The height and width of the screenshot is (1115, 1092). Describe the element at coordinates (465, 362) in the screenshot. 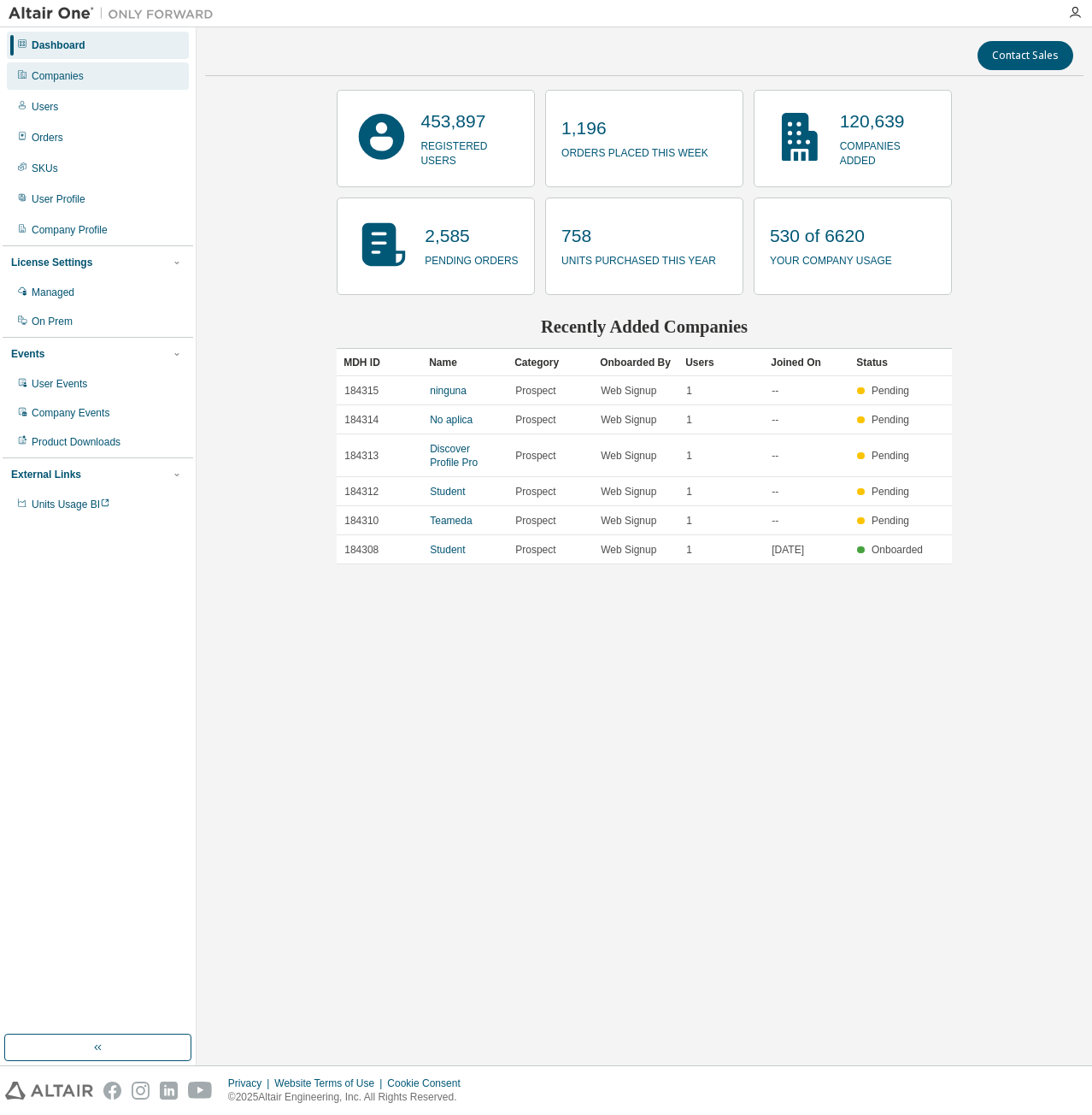

I see `div: Name` at that location.